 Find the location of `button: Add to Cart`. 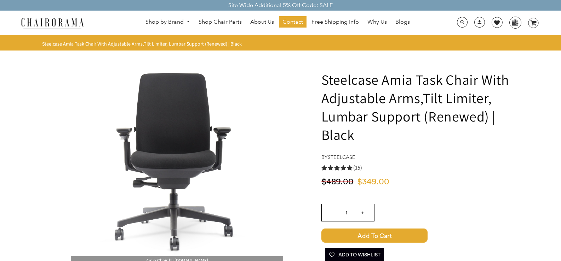

button: Add to Cart is located at coordinates (416, 236).